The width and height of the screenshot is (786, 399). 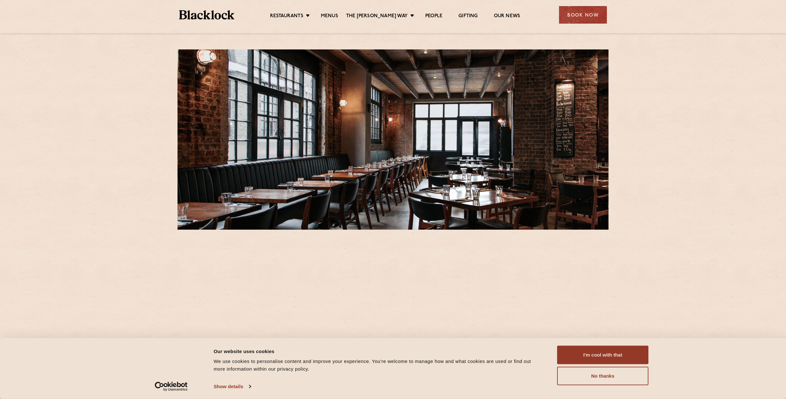 I want to click on a: Restaurants, so click(x=287, y=17).